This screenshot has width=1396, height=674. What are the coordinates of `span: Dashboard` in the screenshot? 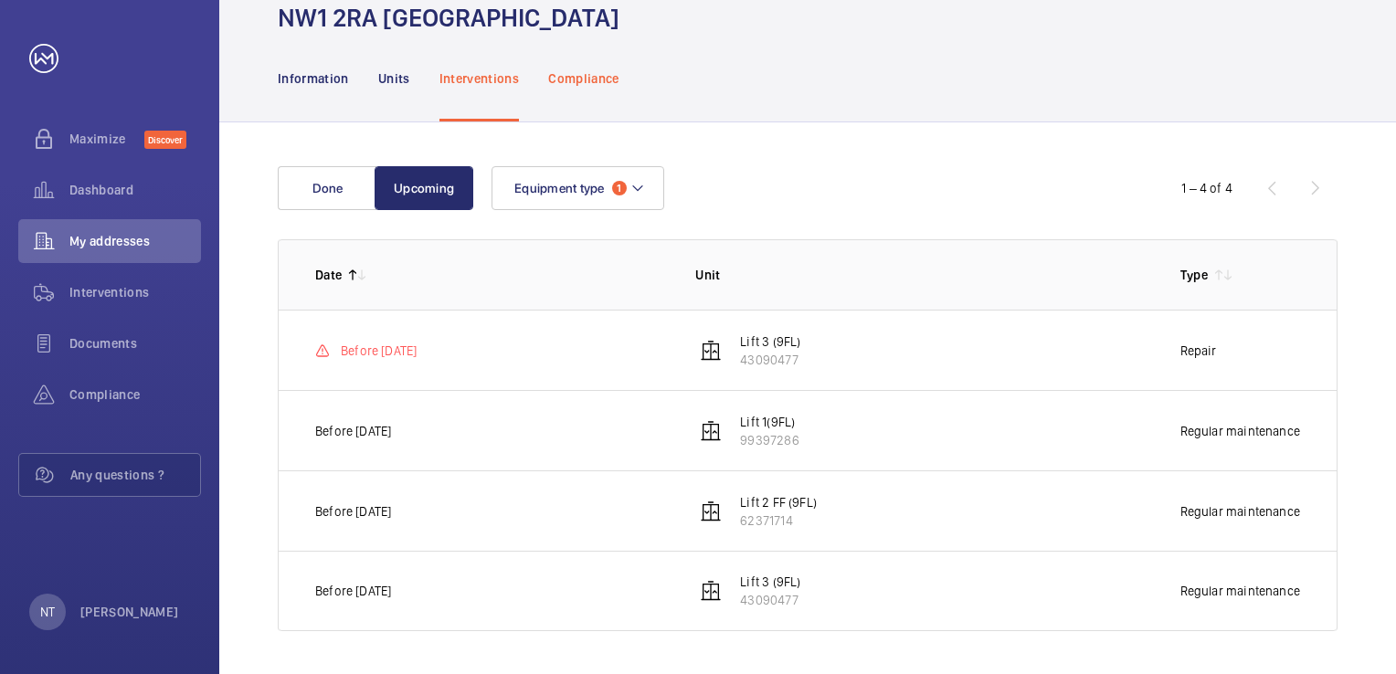 It's located at (135, 190).